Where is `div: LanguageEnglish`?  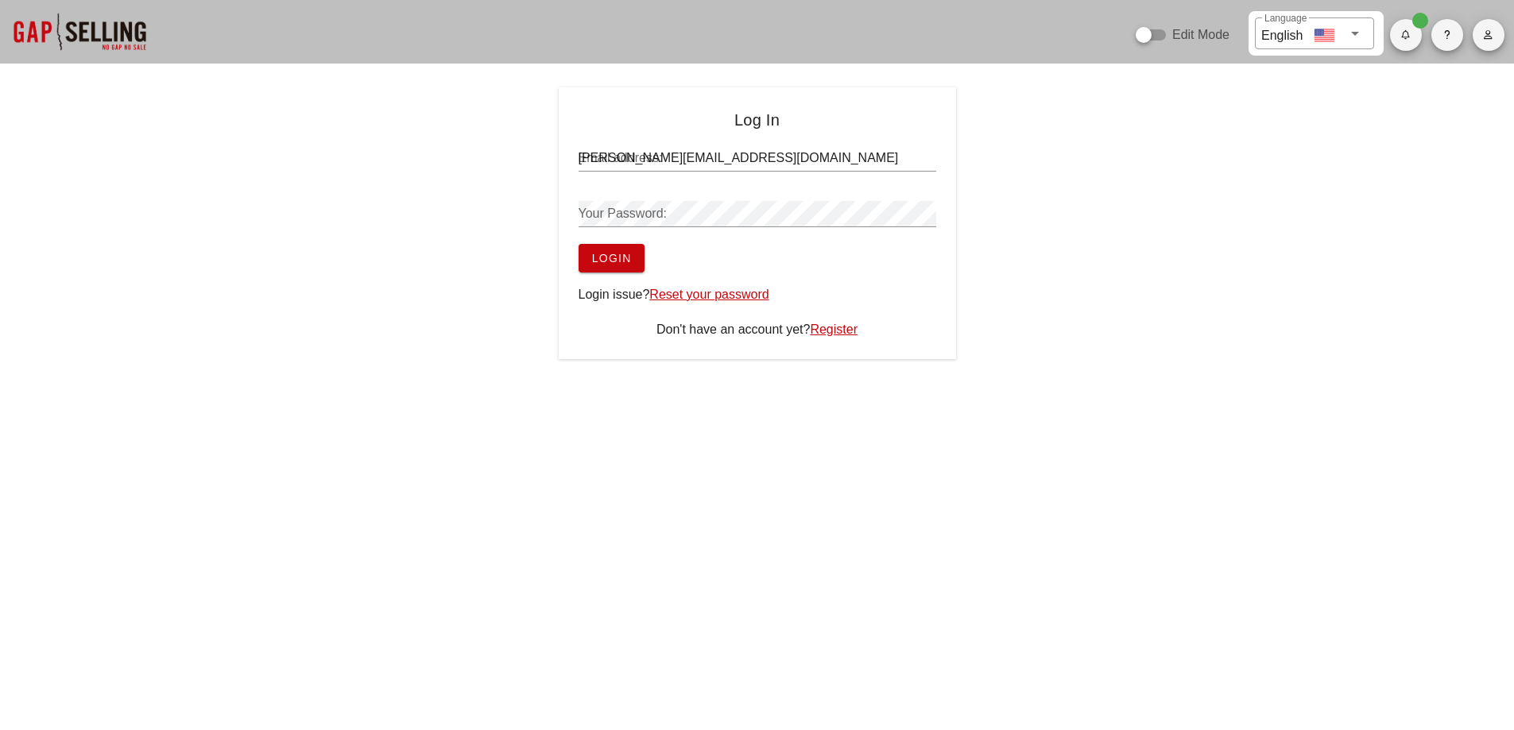
div: LanguageEnglish is located at coordinates (1315, 33).